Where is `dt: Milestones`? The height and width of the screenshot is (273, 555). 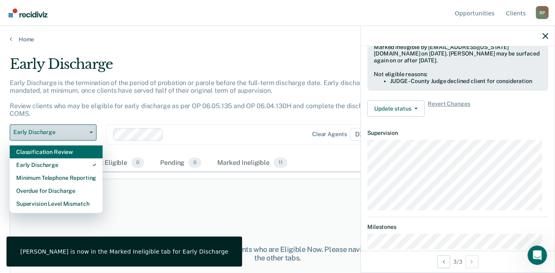
dt: Milestones is located at coordinates (458, 227).